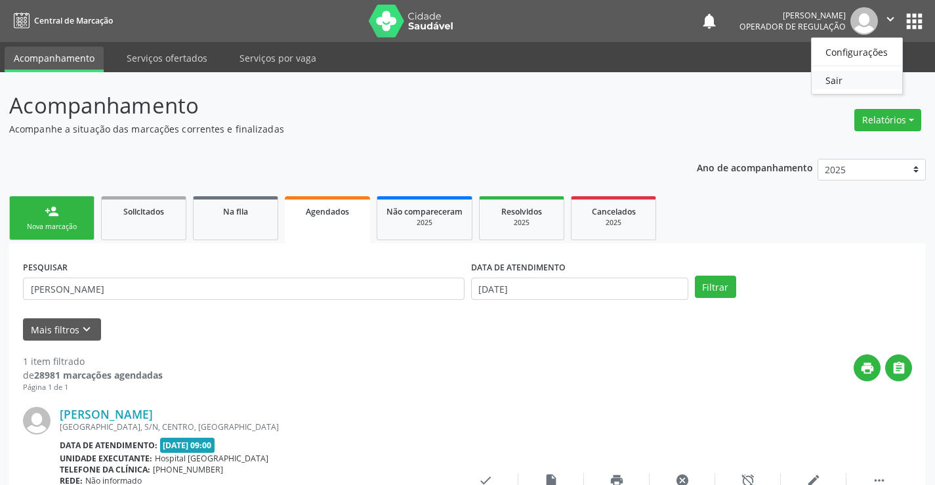 This screenshot has width=935, height=485. I want to click on a: Sair, so click(857, 80).